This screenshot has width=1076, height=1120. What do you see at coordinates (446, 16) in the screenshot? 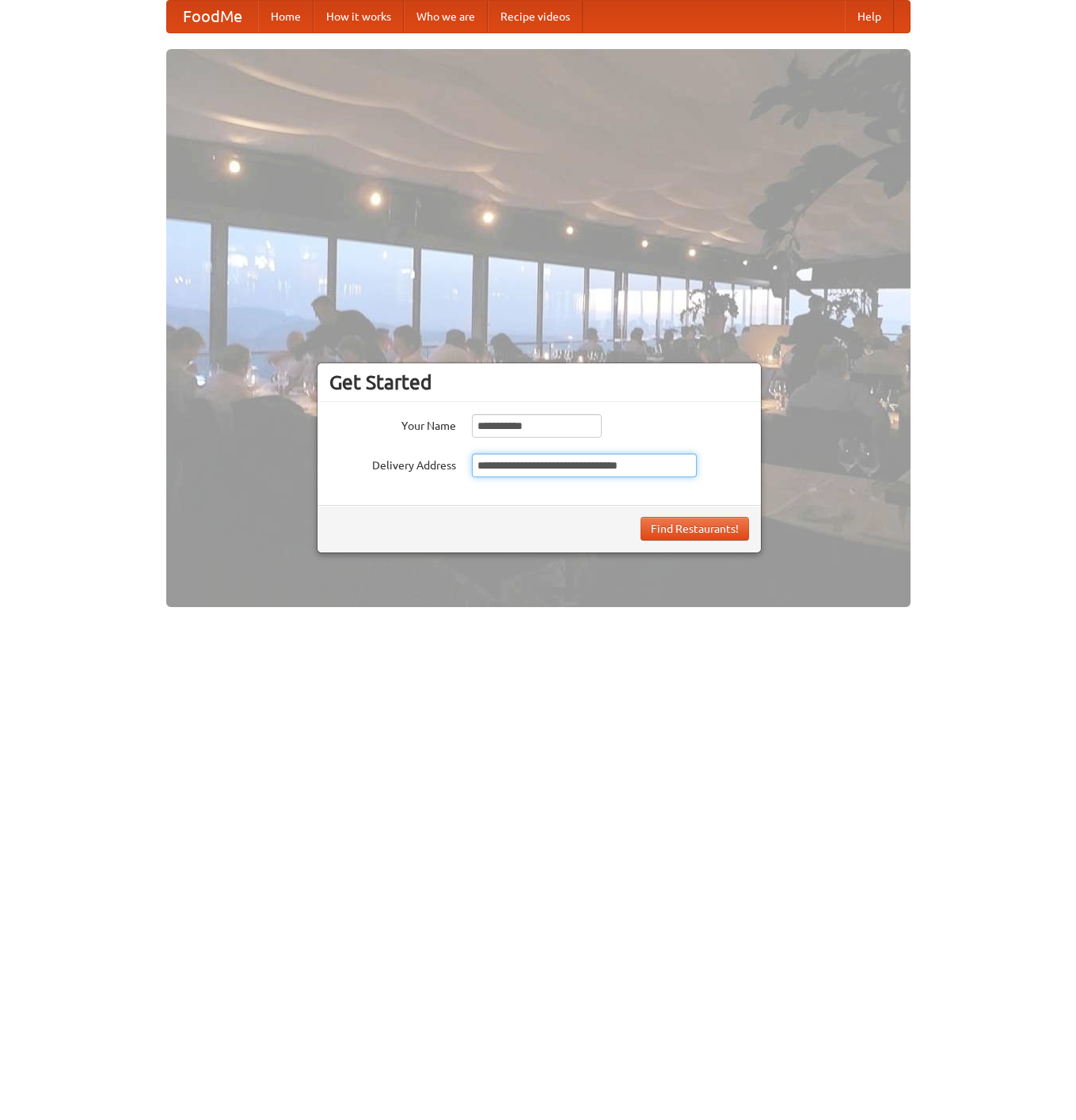
I see `a: Who we are` at bounding box center [446, 16].